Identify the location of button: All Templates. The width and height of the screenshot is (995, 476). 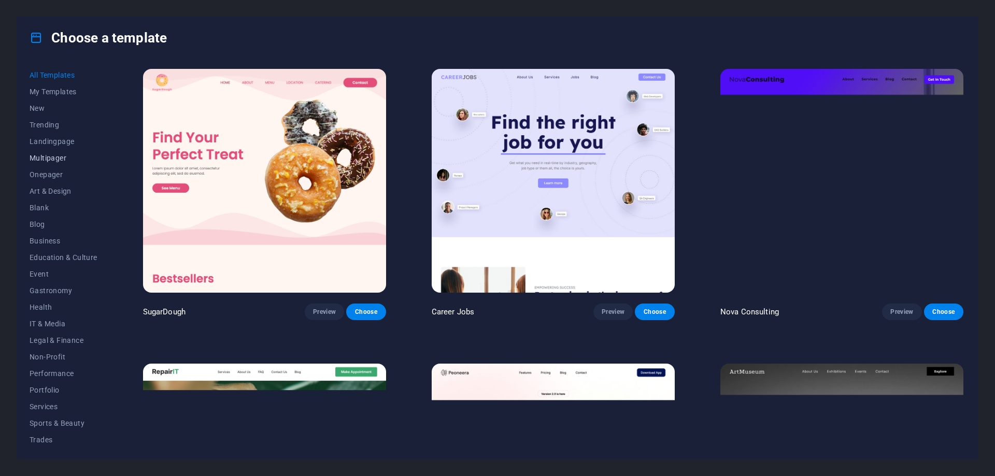
(63, 75).